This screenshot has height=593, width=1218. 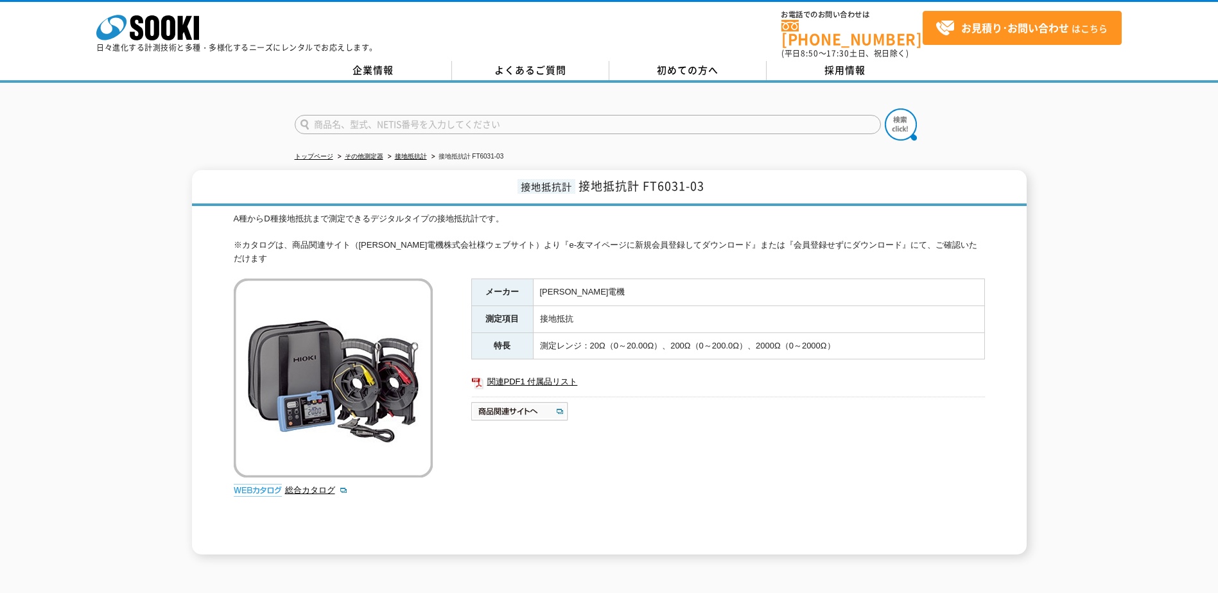 I want to click on th: 測定項目, so click(x=502, y=319).